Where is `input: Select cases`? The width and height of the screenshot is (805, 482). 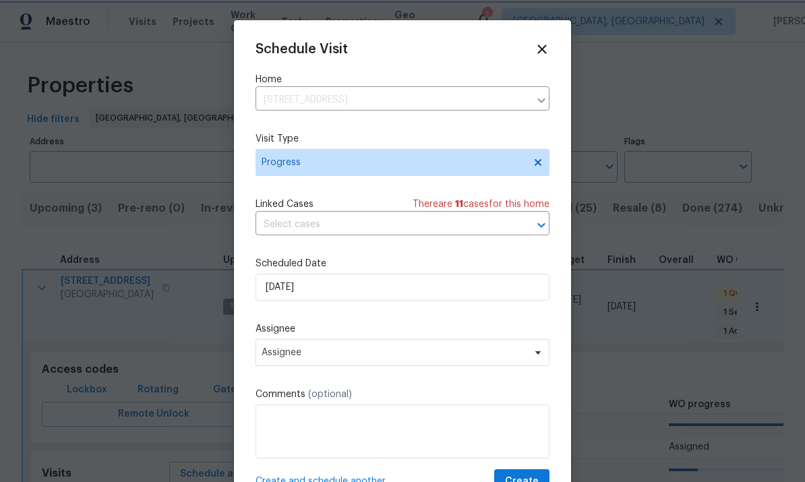
input: Select cases is located at coordinates (384, 225).